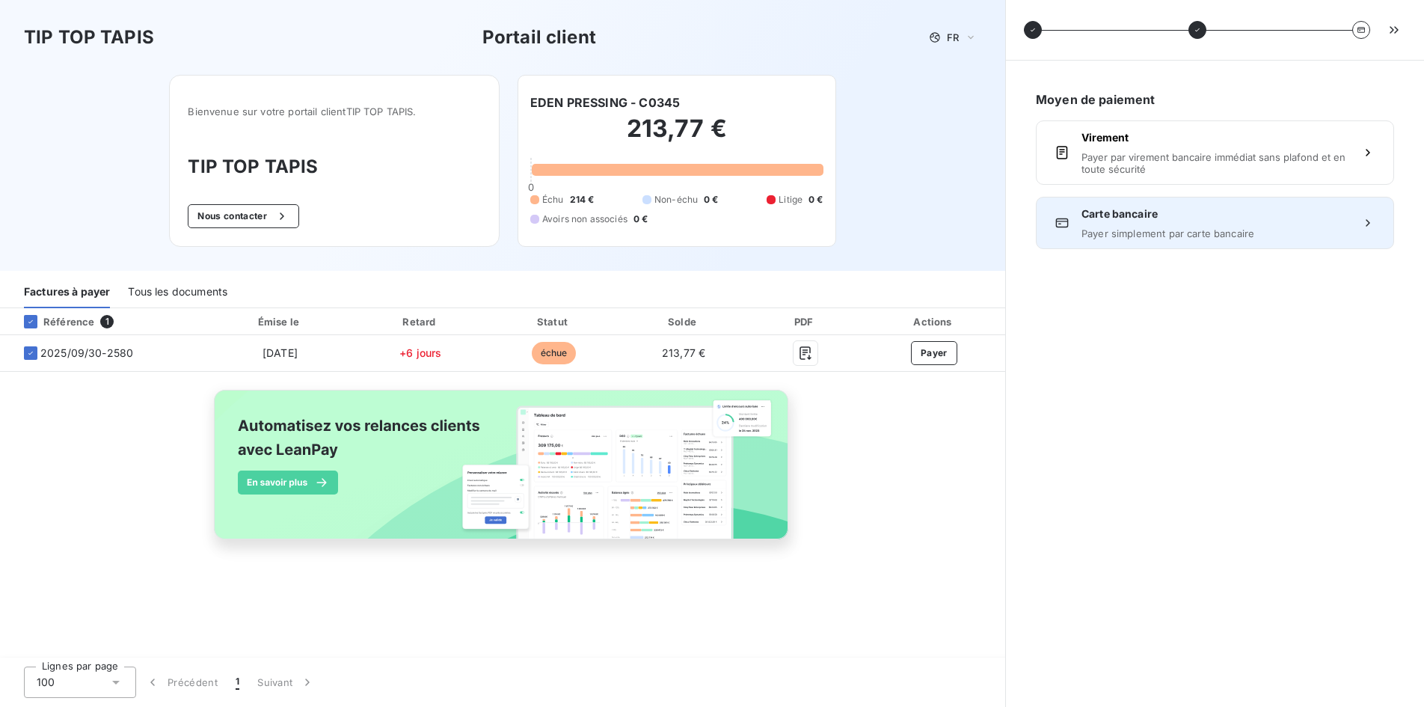 The height and width of the screenshot is (707, 1424). Describe the element at coordinates (805, 322) in the screenshot. I see `div: PDF` at that location.